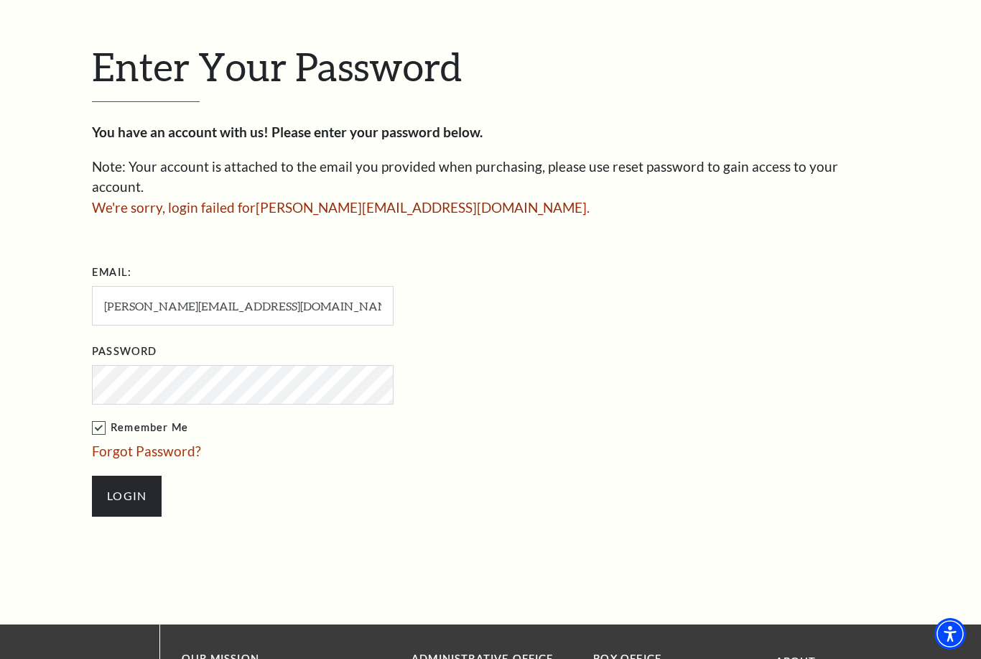 This screenshot has width=981, height=659. What do you see at coordinates (315, 427) in the screenshot?
I see `label: Remember Me` at bounding box center [315, 427].